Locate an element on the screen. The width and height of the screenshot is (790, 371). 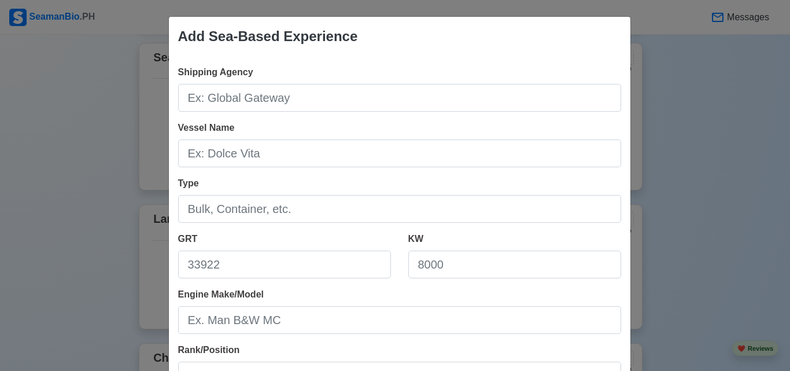
input: Ex: Dolce Vita is located at coordinates (399, 153).